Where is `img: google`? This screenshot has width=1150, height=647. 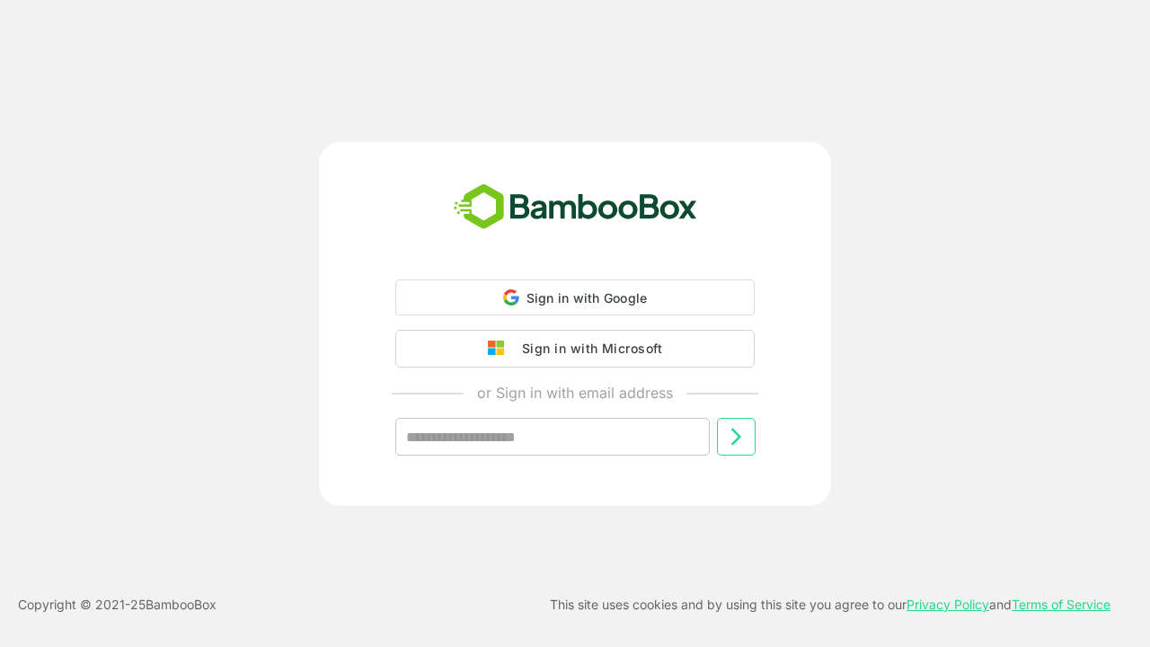
img: google is located at coordinates (500, 349).